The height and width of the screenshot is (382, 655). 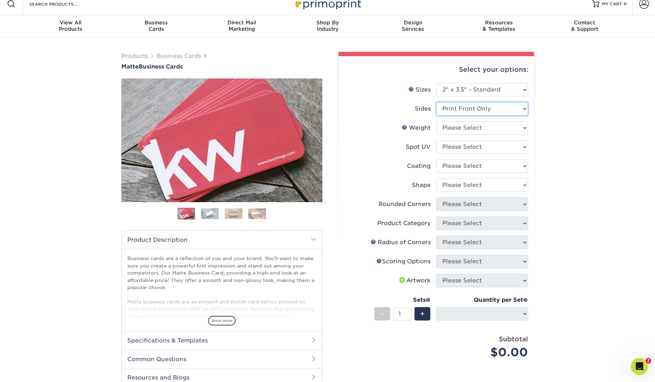 I want to click on h2: Common Questions, so click(x=222, y=359).